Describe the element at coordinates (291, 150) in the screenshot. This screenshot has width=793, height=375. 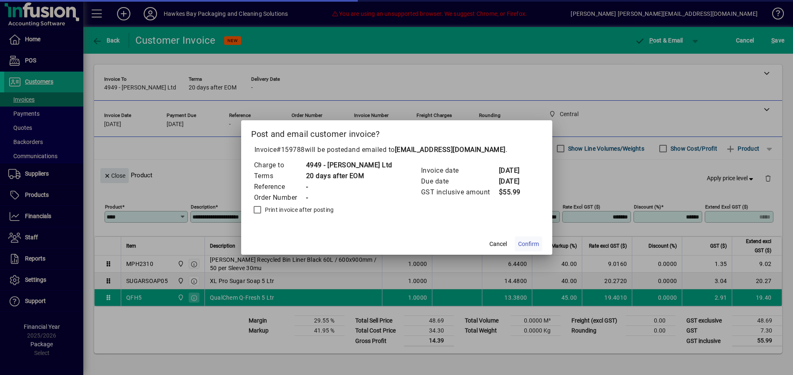
I see `span: #159788` at that location.